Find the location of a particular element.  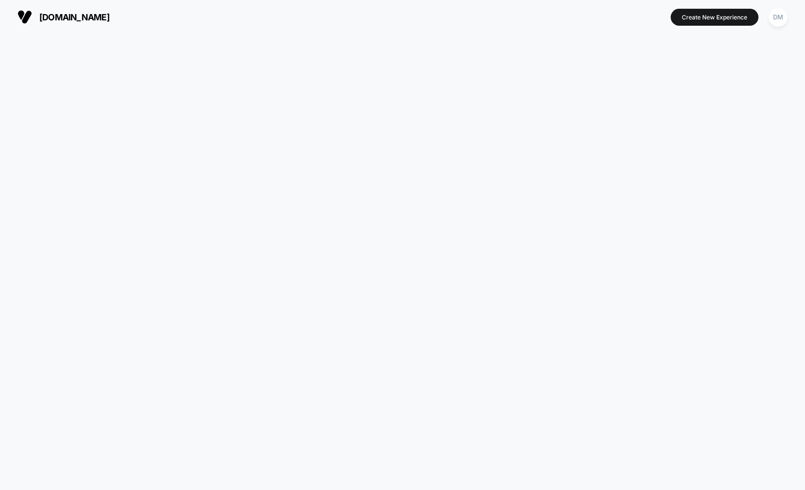

img: Visually logo is located at coordinates (25, 17).